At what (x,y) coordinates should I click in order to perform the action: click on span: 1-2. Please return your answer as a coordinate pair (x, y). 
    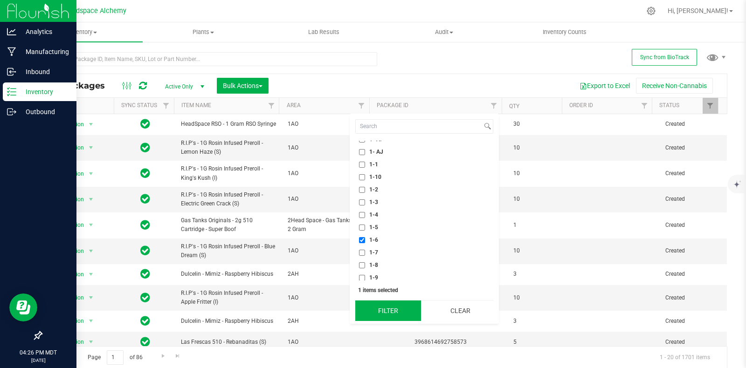
    Looking at the image, I should click on (373, 190).